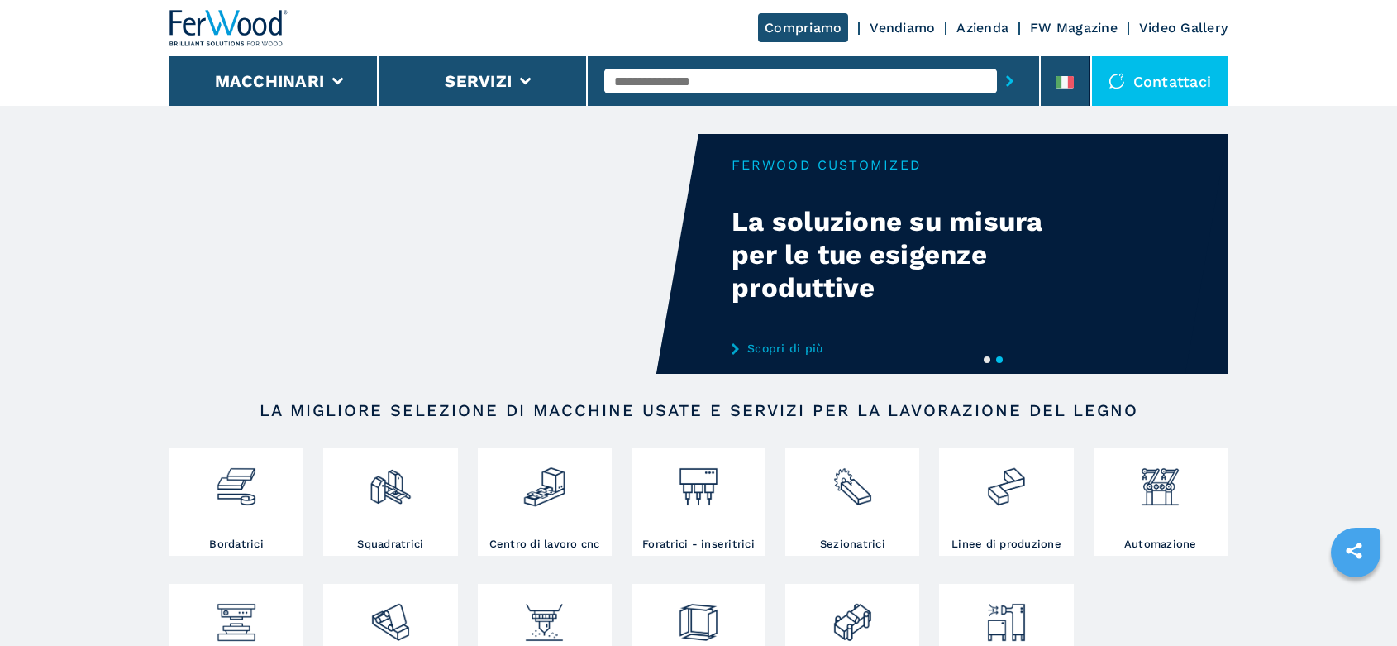 This screenshot has height=646, width=1397. I want to click on img: montaggio_imballaggio_2.png, so click(698, 616).